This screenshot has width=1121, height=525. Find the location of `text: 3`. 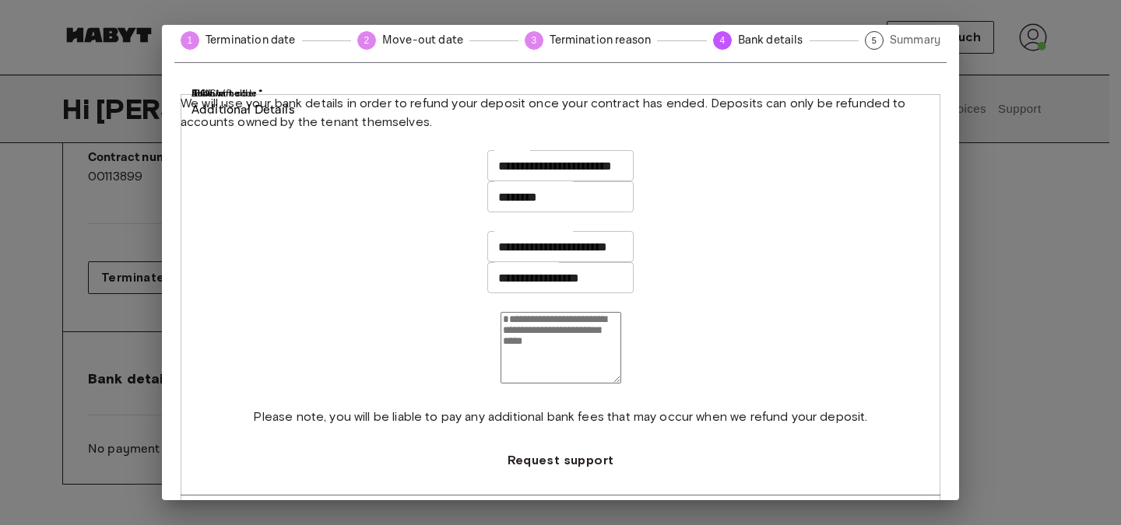

text: 3 is located at coordinates (534, 40).